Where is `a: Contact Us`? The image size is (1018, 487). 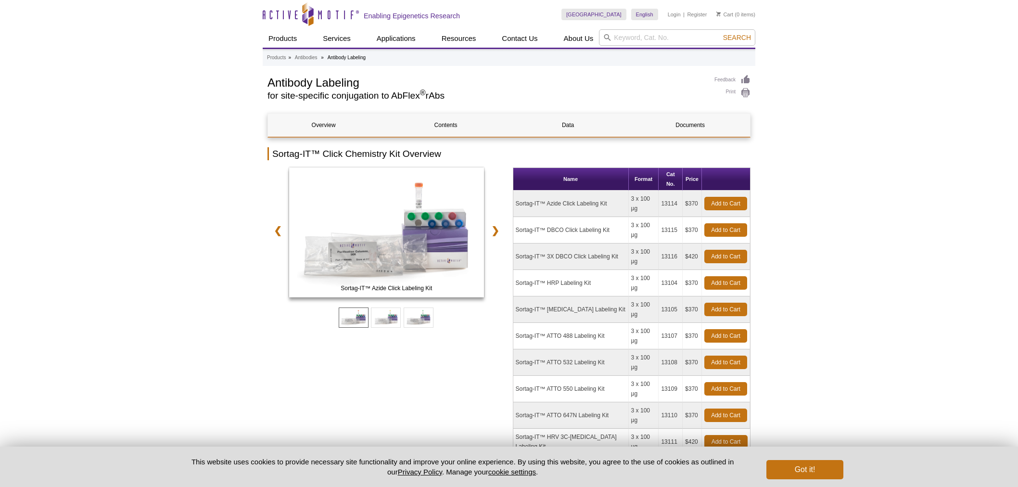 a: Contact Us is located at coordinates (519, 38).